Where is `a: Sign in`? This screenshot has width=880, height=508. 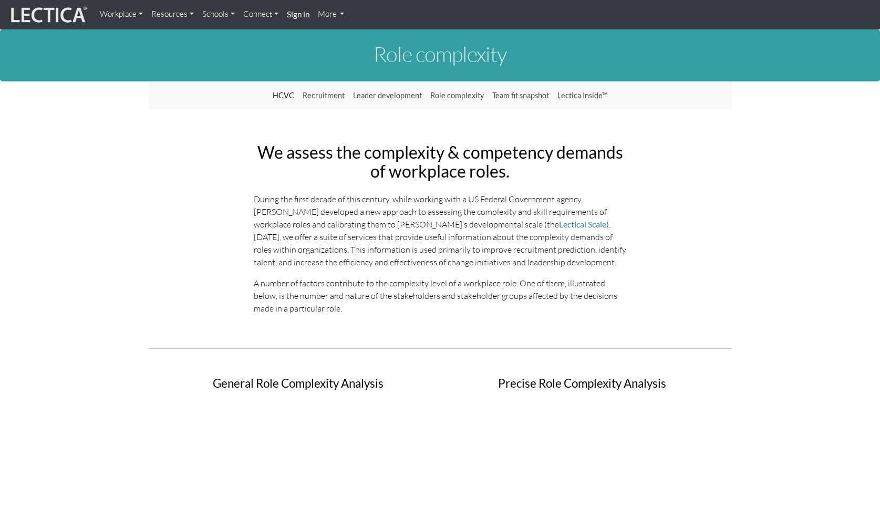
a: Sign in is located at coordinates (298, 15).